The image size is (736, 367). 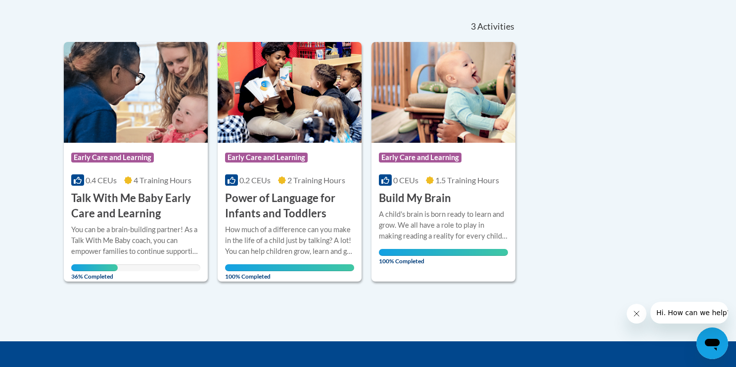 I want to click on span: 1.5 Training Hours, so click(x=467, y=180).